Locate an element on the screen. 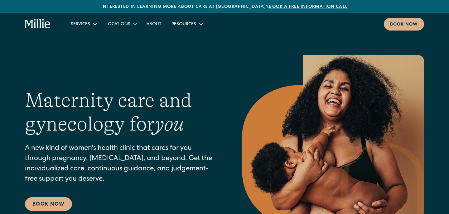 The width and height of the screenshot is (449, 214). a: Book a free information call is located at coordinates (308, 7).